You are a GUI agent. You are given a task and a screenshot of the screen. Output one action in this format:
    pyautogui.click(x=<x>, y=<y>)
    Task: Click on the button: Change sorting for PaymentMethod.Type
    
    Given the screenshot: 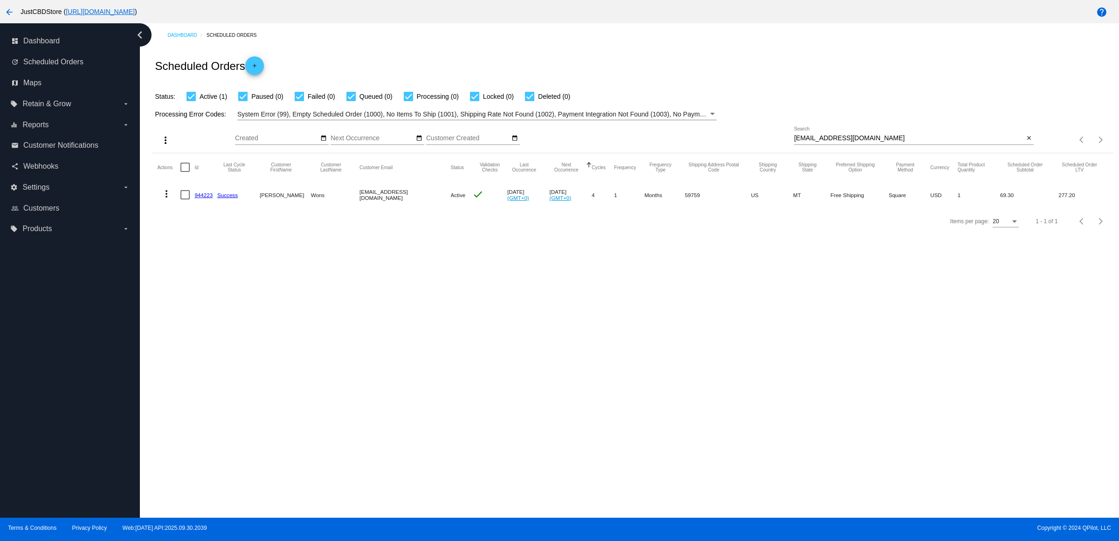 What is the action you would take?
    pyautogui.click(x=905, y=167)
    